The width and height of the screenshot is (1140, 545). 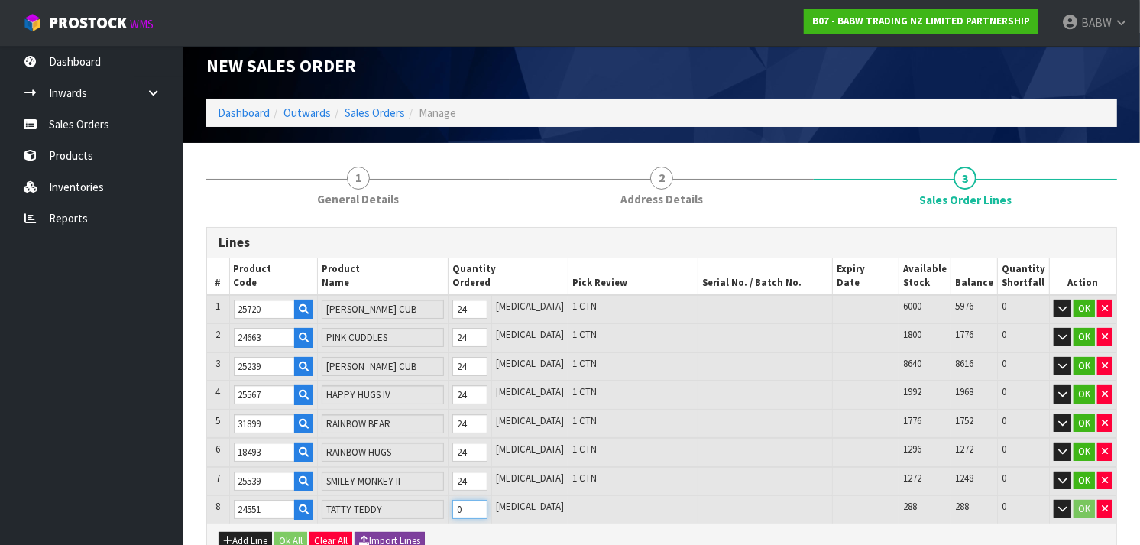 What do you see at coordinates (88, 23) in the screenshot?
I see `span: ProStock` at bounding box center [88, 23].